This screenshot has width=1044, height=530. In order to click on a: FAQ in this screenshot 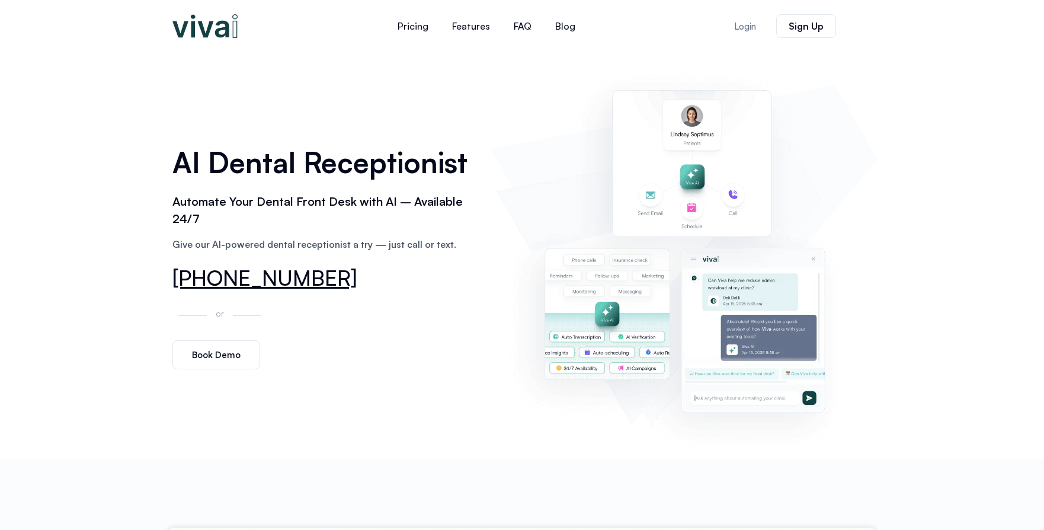, I will do `click(523, 26)`.